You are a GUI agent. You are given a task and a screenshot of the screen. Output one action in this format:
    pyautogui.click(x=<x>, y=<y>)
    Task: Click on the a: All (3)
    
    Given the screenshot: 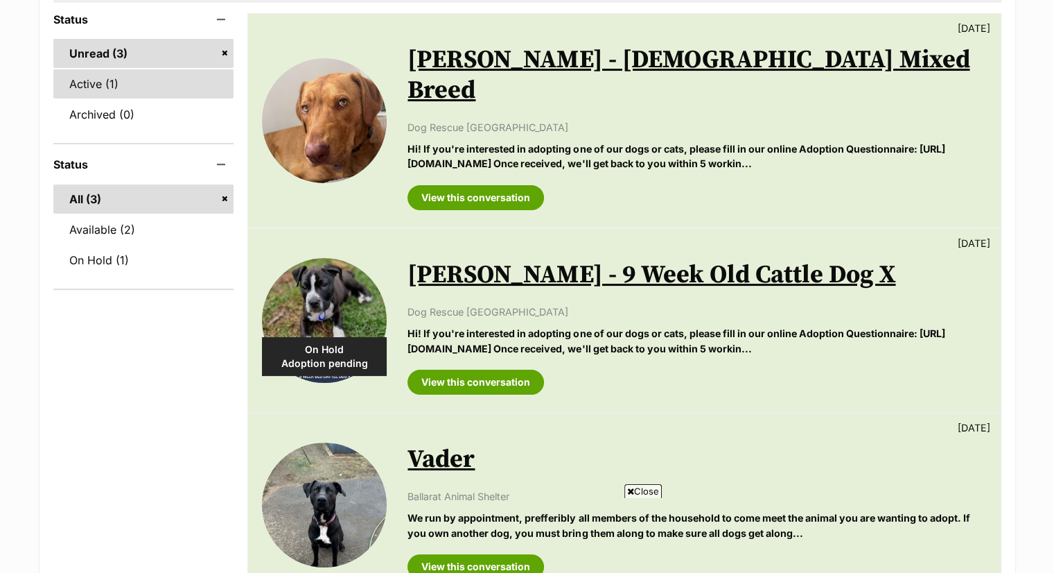 What is the action you would take?
    pyautogui.click(x=143, y=199)
    